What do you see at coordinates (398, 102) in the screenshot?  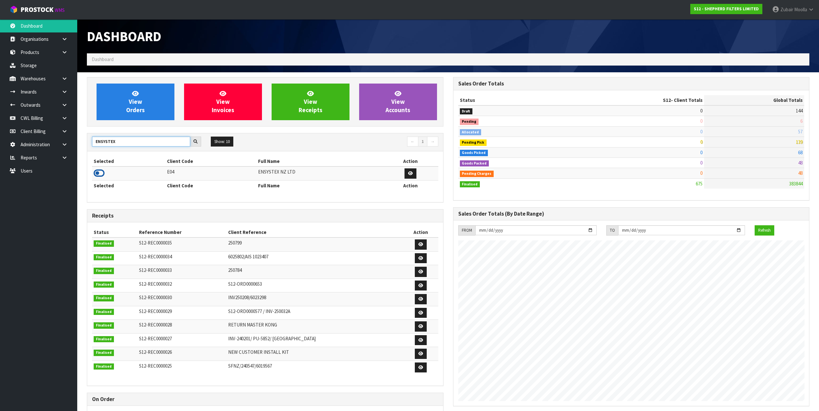 I see `a: ViewAccounts` at bounding box center [398, 102].